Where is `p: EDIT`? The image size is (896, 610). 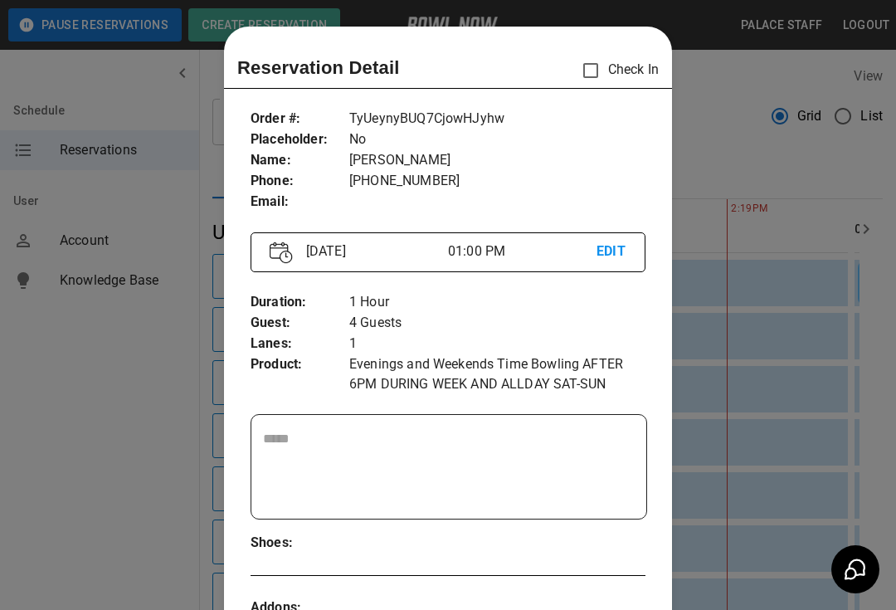 p: EDIT is located at coordinates (611, 251).